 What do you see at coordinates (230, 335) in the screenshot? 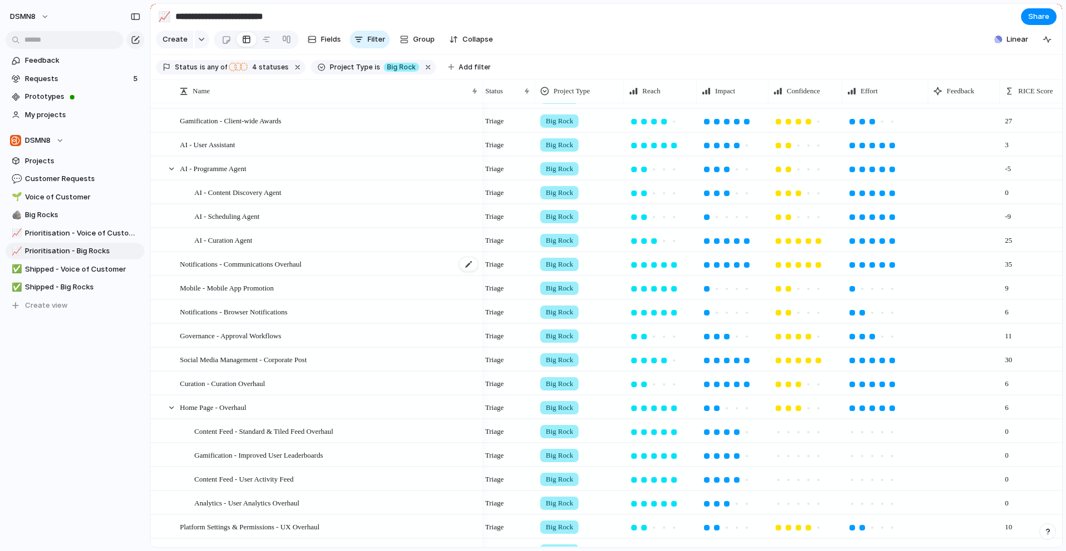
I see `span: Governance - Approval Workflows` at bounding box center [230, 335].